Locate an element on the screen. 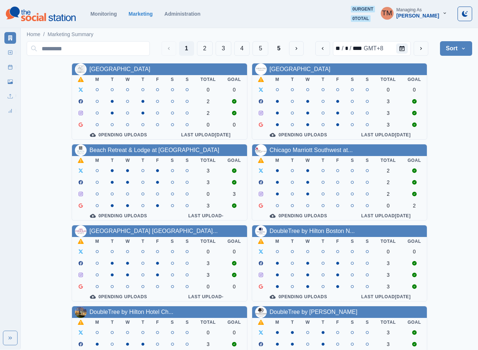  a: DoubleTree by Hilton Hotel Ch... is located at coordinates (131, 312).